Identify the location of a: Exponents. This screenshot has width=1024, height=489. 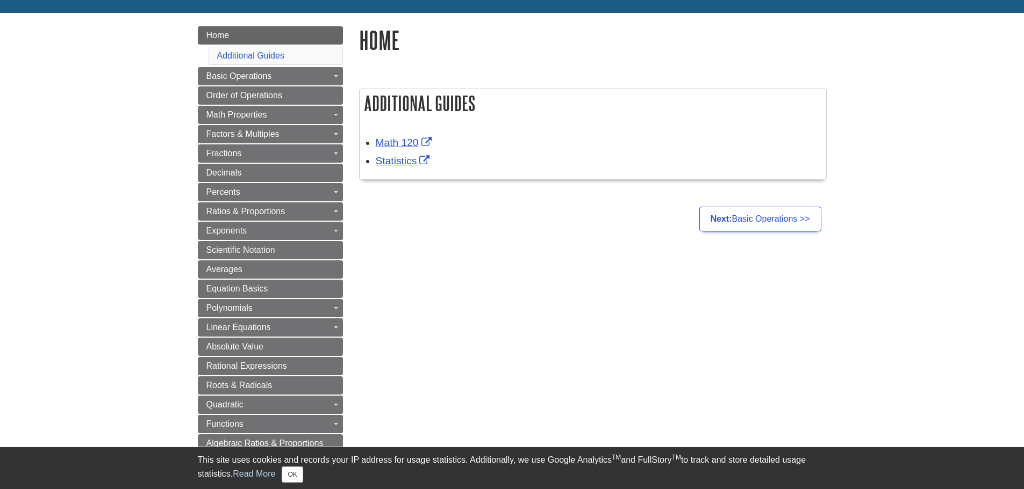
(270, 231).